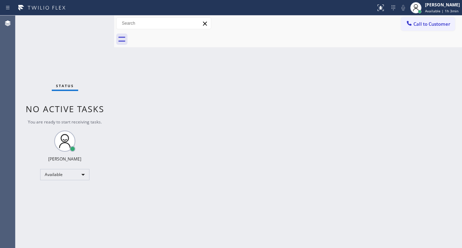 The height and width of the screenshot is (248, 462). Describe the element at coordinates (65, 174) in the screenshot. I see `div: Available` at that location.